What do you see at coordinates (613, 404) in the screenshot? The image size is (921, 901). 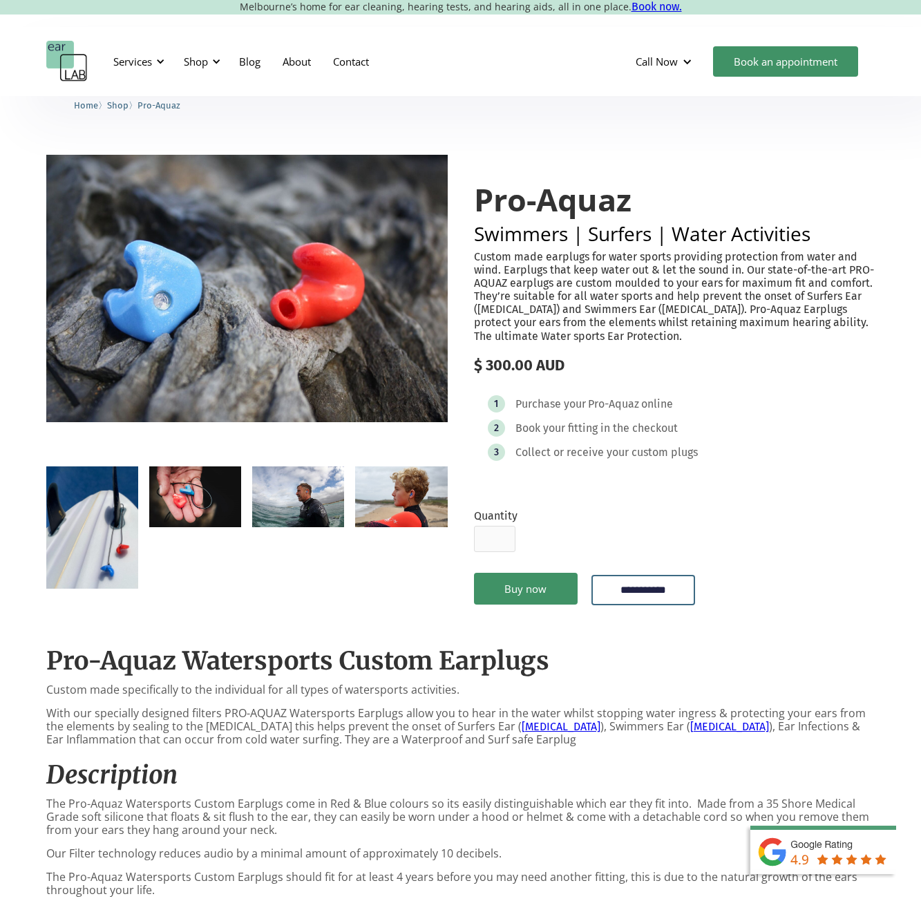 I see `div: Pro-Aquaz` at bounding box center [613, 404].